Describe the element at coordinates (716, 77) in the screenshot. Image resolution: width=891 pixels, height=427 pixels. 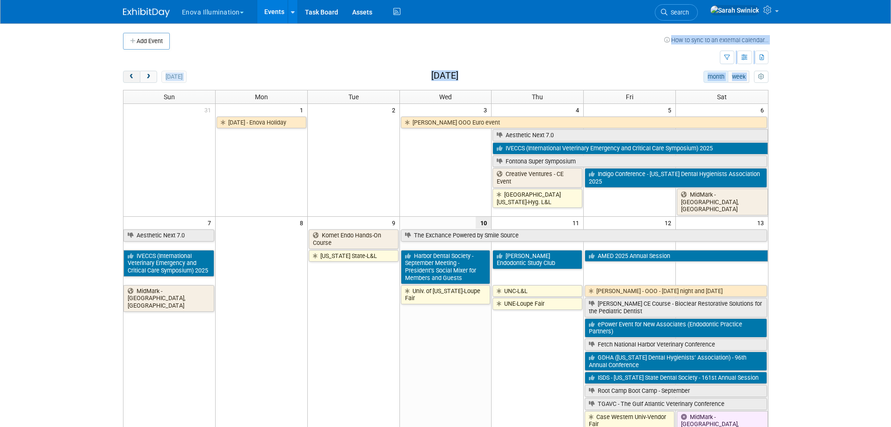
I see `button: month` at that location.